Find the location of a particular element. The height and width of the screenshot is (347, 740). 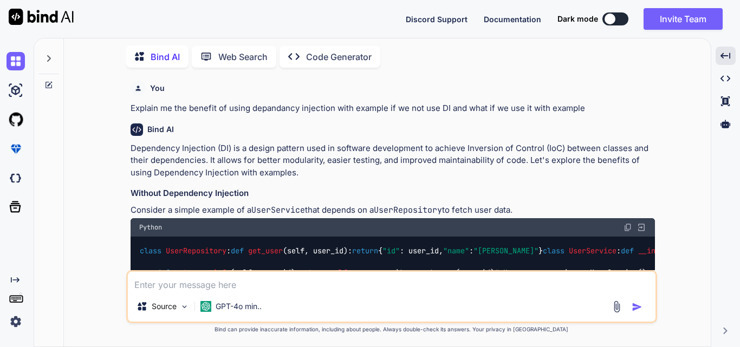

p: Consider a simple example of a that depends on a to fetch user data. is located at coordinates (393, 210).